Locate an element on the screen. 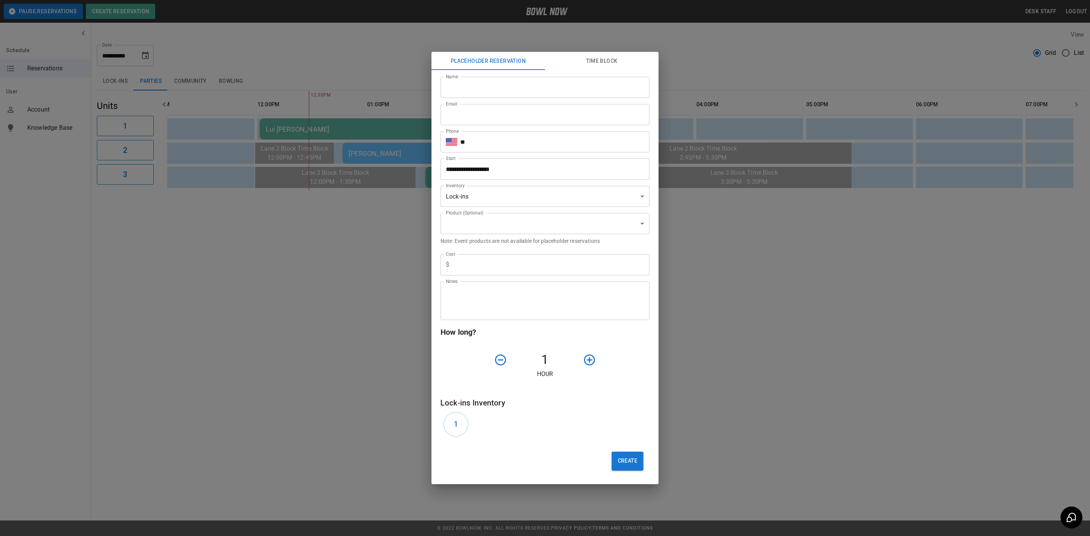  button: Create is located at coordinates (627, 461).